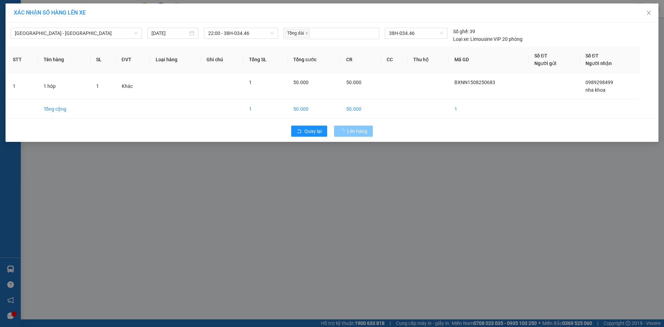 The height and width of the screenshot is (327, 664). I want to click on span: Người nhận, so click(599, 63).